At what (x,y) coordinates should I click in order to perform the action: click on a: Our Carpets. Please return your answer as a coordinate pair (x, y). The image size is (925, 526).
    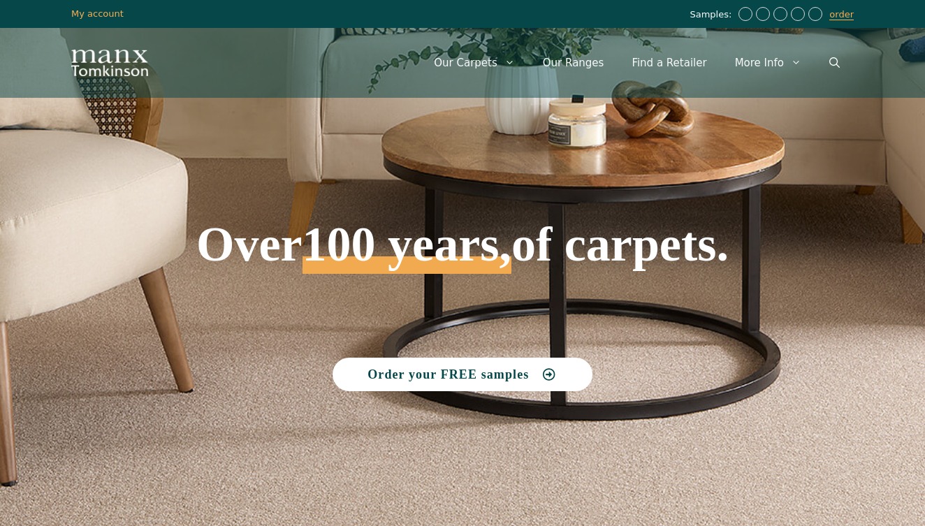
    Looking at the image, I should click on (474, 63).